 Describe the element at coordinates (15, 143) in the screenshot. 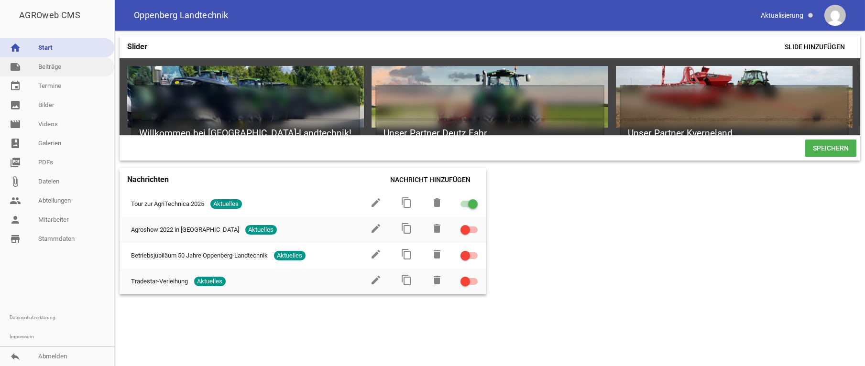

I see `i: photo_album` at that location.